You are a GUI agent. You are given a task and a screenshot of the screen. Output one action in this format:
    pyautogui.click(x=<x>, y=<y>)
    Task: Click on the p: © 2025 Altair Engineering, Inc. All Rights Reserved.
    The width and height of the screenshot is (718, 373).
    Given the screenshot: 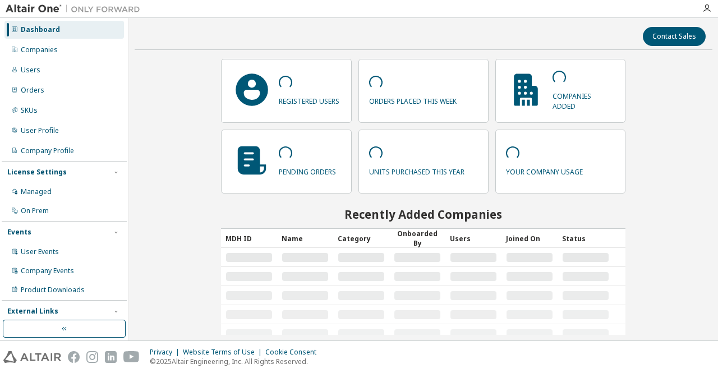 What is the action you would take?
    pyautogui.click(x=236, y=361)
    